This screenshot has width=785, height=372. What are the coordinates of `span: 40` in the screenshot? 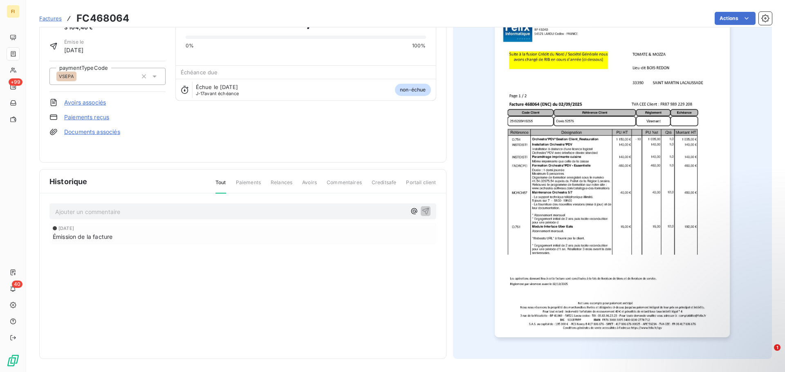 It's located at (17, 284).